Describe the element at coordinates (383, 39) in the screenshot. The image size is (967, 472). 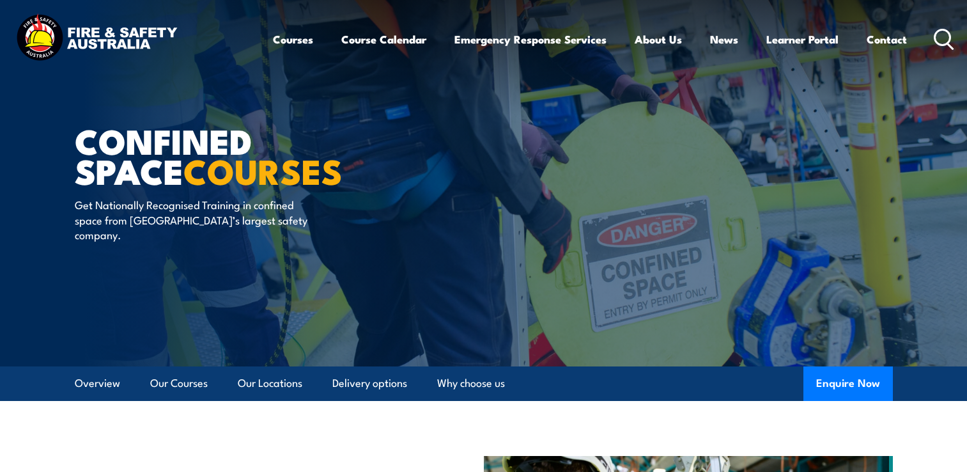
I see `a: Course Calendar` at that location.